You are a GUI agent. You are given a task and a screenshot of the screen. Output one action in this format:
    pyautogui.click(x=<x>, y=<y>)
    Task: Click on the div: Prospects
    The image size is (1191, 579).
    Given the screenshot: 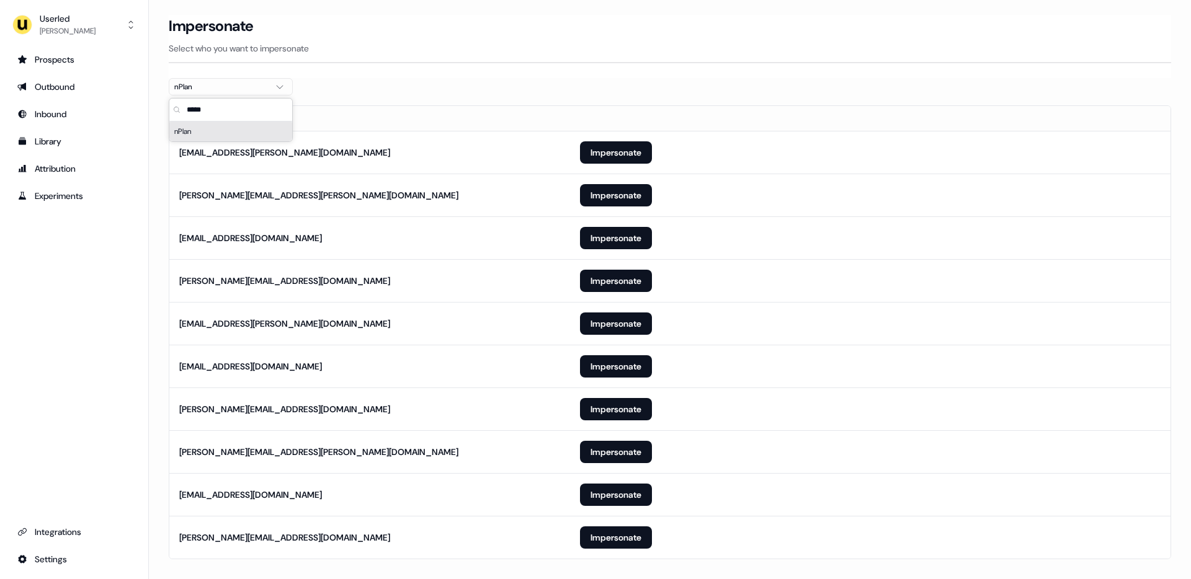 What is the action you would take?
    pyautogui.click(x=74, y=60)
    